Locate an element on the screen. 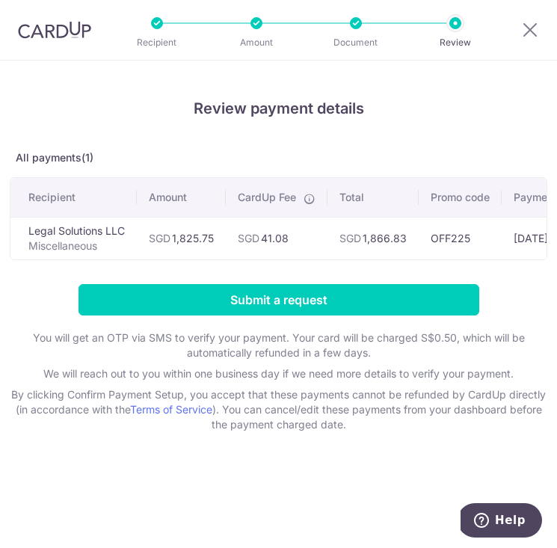 The width and height of the screenshot is (557, 548). h4: Review payment details is located at coordinates (278, 108).